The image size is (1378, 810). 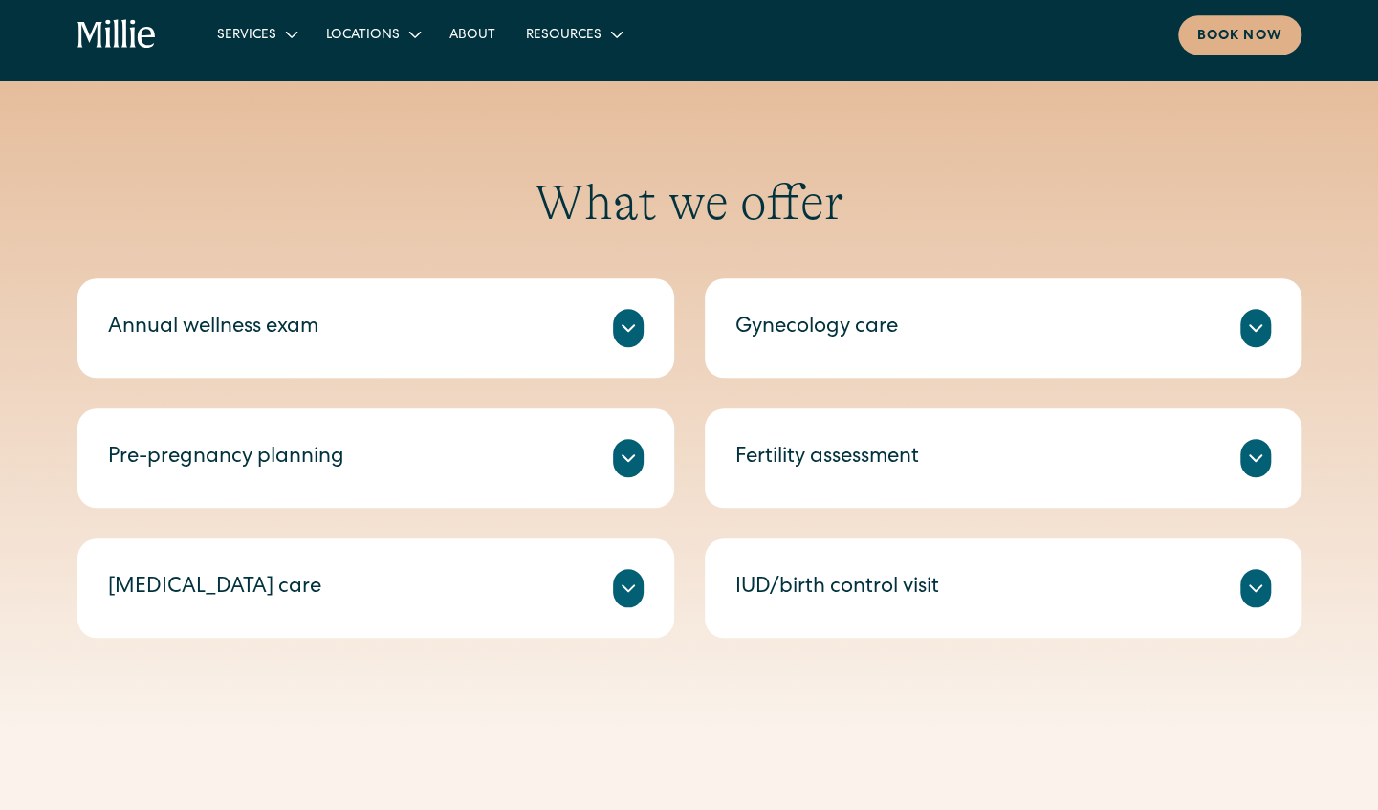 I want to click on a: home, so click(x=117, y=34).